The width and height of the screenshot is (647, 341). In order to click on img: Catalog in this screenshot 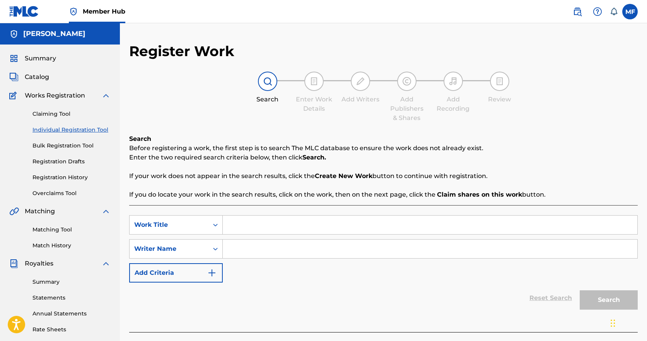, I will do `click(14, 77)`.